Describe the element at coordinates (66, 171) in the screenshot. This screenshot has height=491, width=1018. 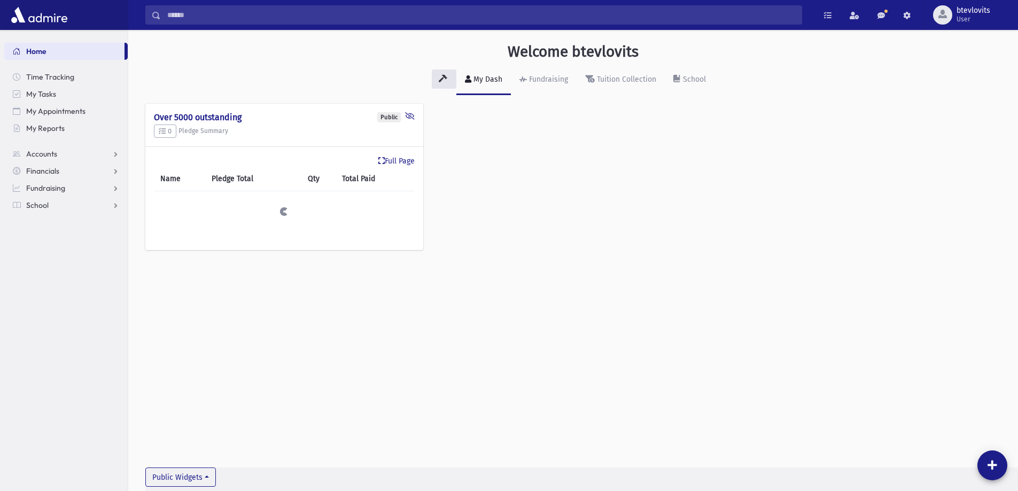
I see `a: Financials` at that location.